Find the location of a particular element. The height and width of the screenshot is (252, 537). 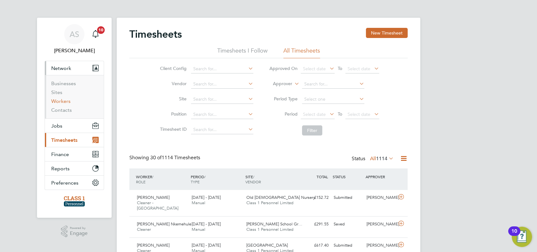

span: Angela Sabaroche is located at coordinates (74, 51).